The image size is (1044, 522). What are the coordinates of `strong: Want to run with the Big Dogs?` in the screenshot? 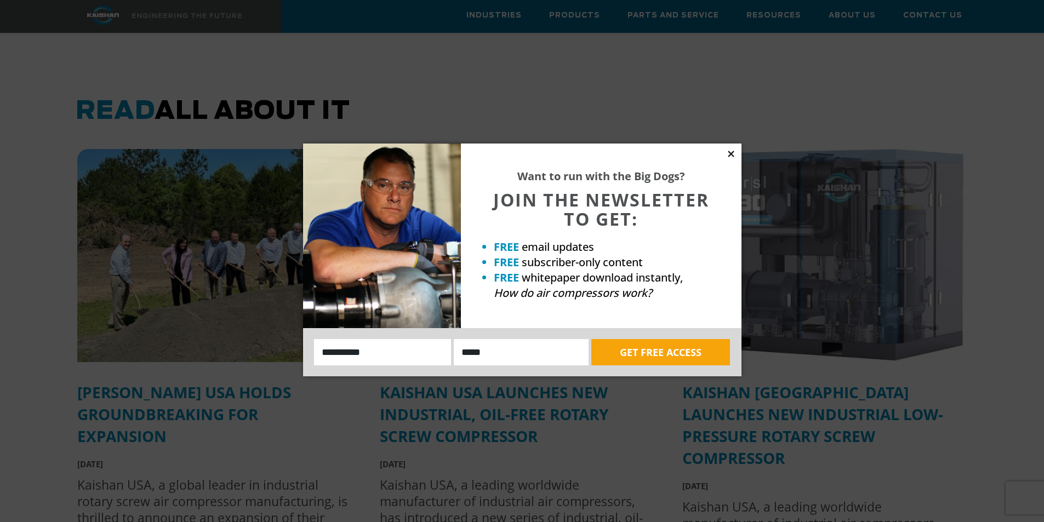 It's located at (601, 176).